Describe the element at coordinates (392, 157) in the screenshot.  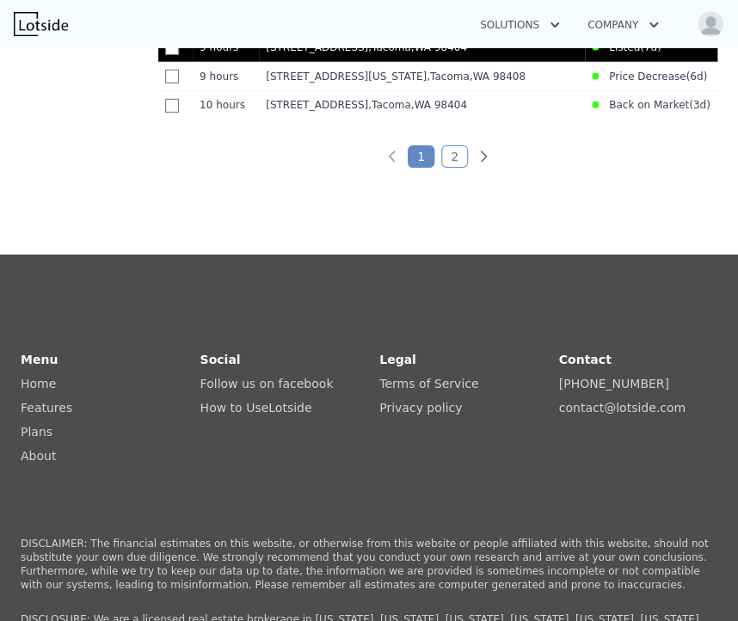
I see `a: Previous page` at that location.